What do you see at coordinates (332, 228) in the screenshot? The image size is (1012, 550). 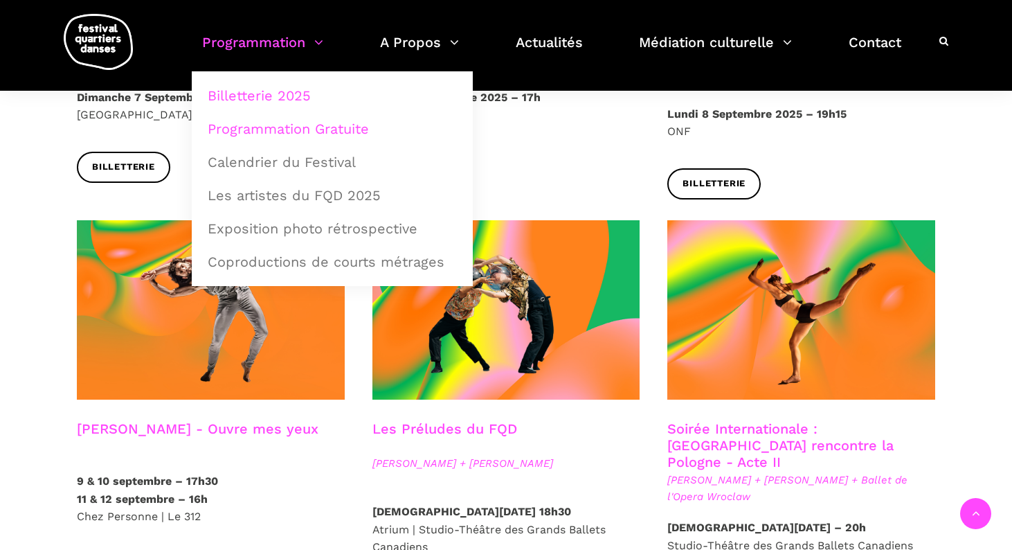 I see `a: Exposition photo rétrospective` at bounding box center [332, 228].